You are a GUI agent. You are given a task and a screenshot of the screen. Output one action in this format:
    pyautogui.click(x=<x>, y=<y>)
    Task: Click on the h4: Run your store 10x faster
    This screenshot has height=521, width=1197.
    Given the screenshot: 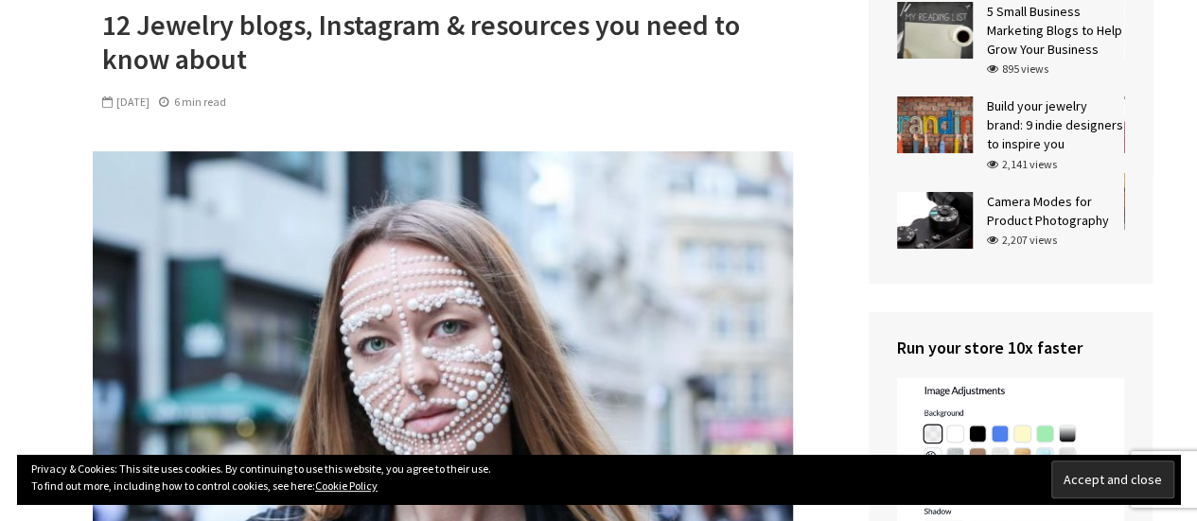 What is the action you would take?
    pyautogui.click(x=1010, y=347)
    